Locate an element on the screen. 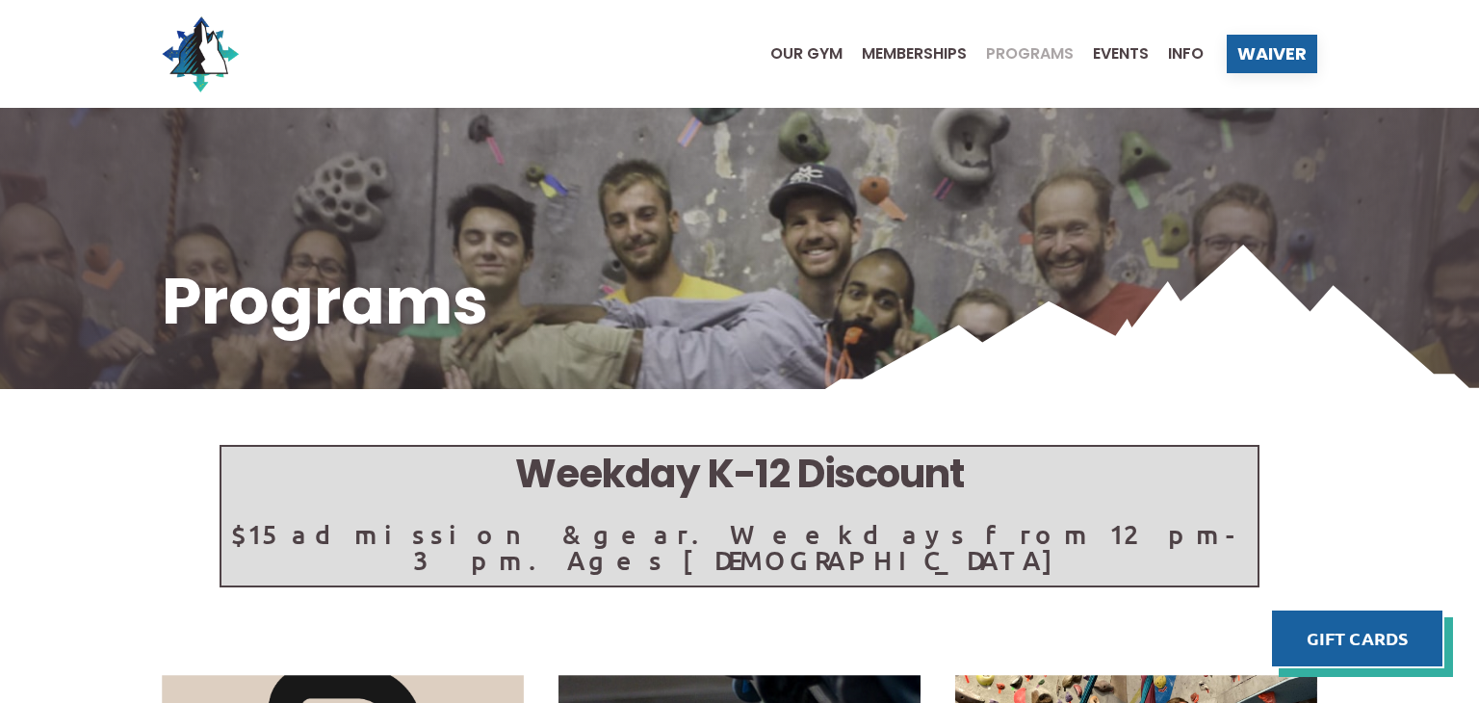  span: Info is located at coordinates (1185, 54).